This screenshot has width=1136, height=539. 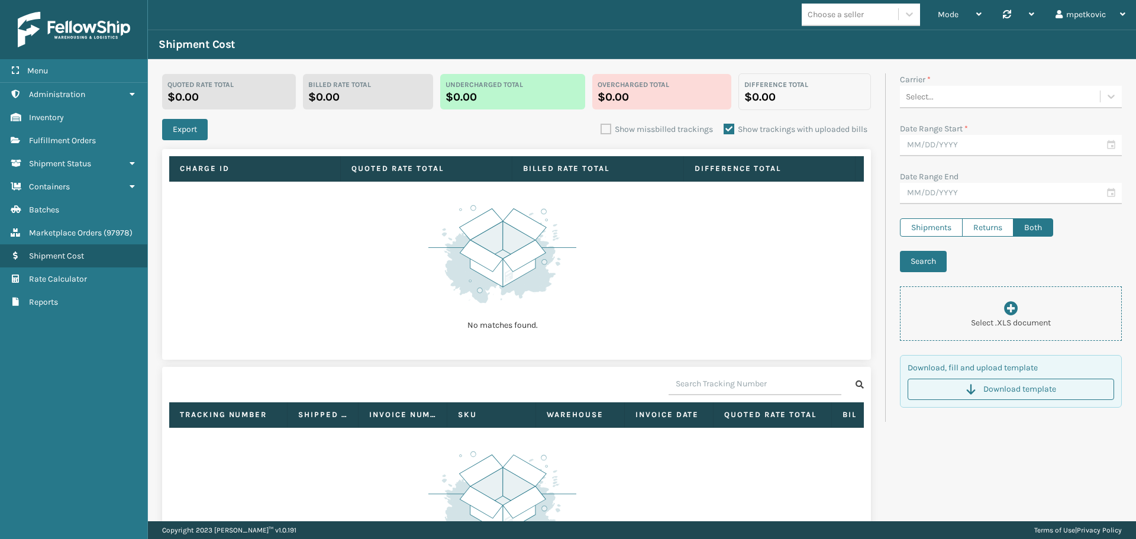 I want to click on span: Rate Calculator, so click(x=58, y=279).